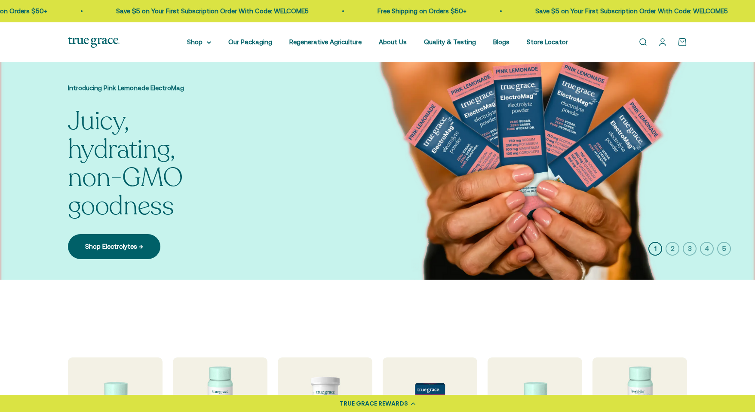 Image resolution: width=755 pixels, height=412 pixels. Describe the element at coordinates (450, 42) in the screenshot. I see `a: Quality & Testing` at that location.